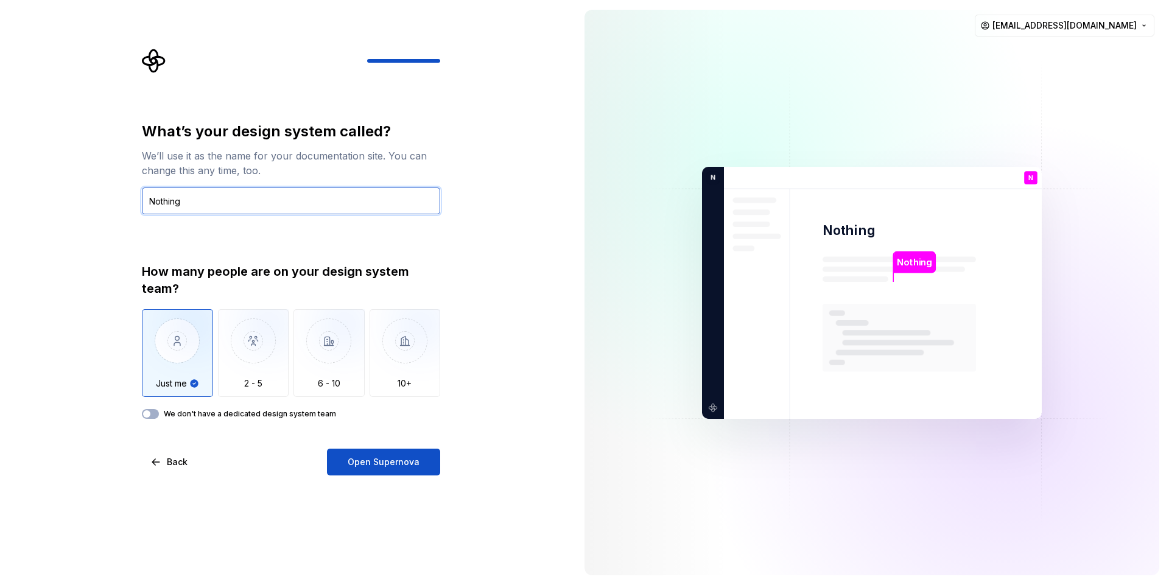  What do you see at coordinates (154, 61) in the screenshot?
I see `svg: Supernova Logo` at bounding box center [154, 61].